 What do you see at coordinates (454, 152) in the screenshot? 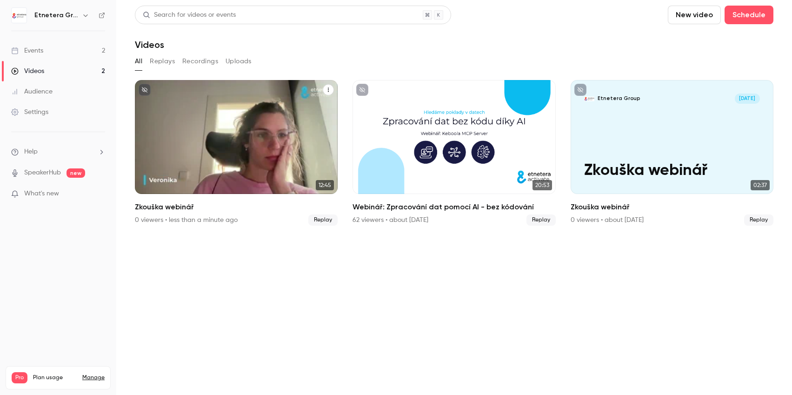
I see `ul: Videos` at bounding box center [454, 152].